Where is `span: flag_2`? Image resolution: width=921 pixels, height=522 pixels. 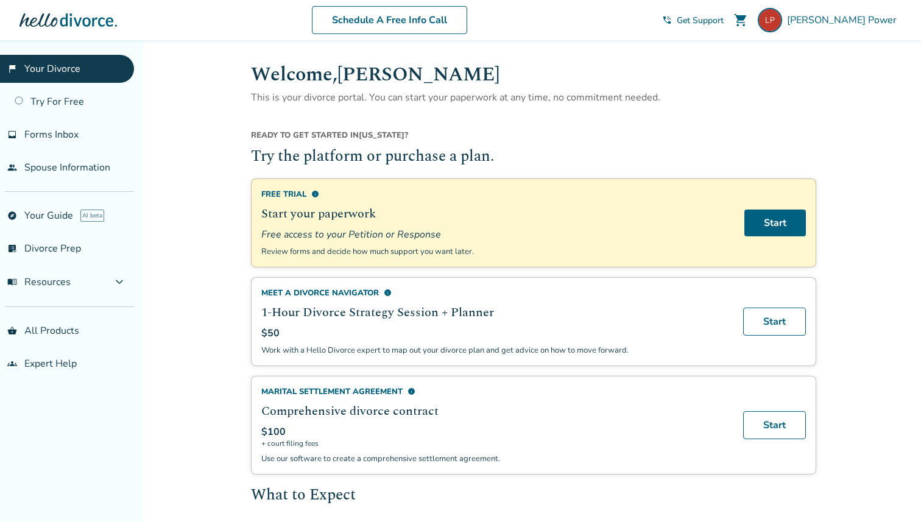
span: flag_2 is located at coordinates (12, 69).